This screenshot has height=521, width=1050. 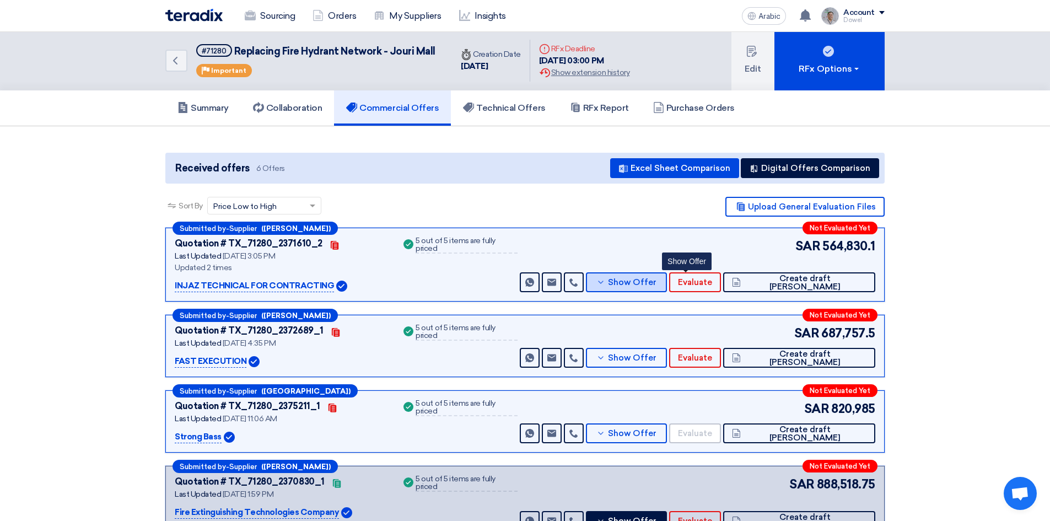 What do you see at coordinates (254, 285) in the screenshot?
I see `font: INJAZ TECHNICAL FOR CONTRACTING` at bounding box center [254, 285].